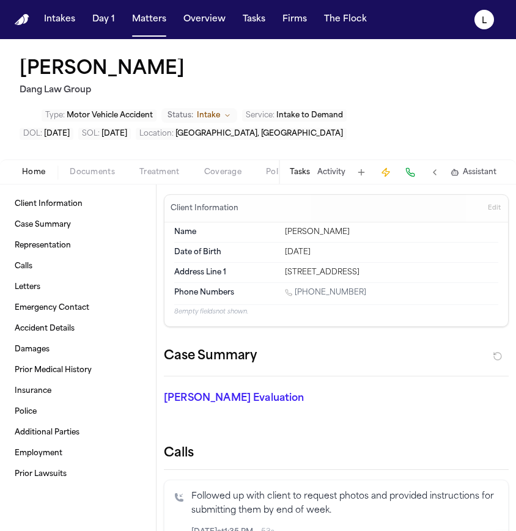  What do you see at coordinates (204, 20) in the screenshot?
I see `a: Overview` at bounding box center [204, 20].